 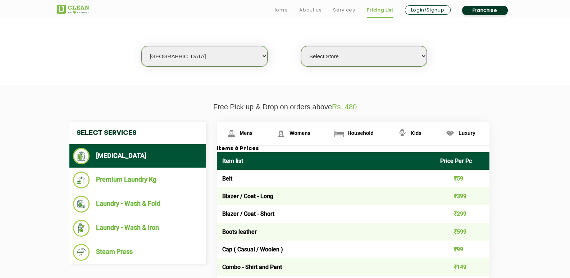 What do you see at coordinates (462, 196) in the screenshot?
I see `td: ₹399` at bounding box center [462, 196].